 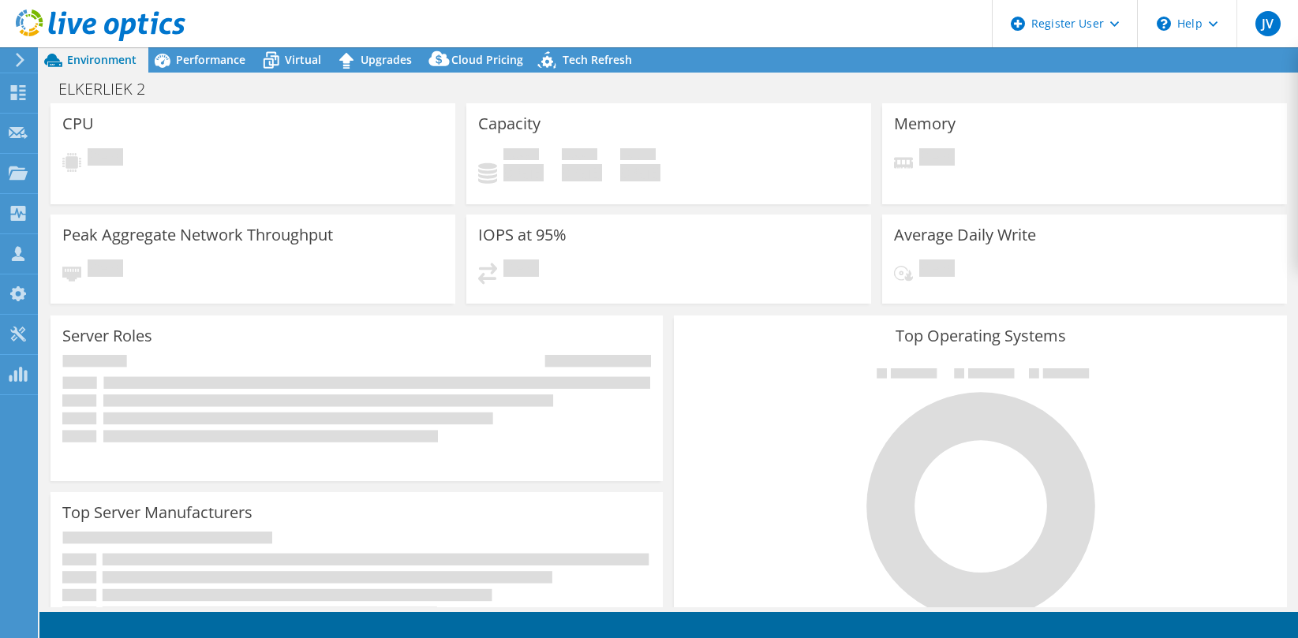 I want to click on h3: Top Server Manufacturers, so click(x=157, y=513).